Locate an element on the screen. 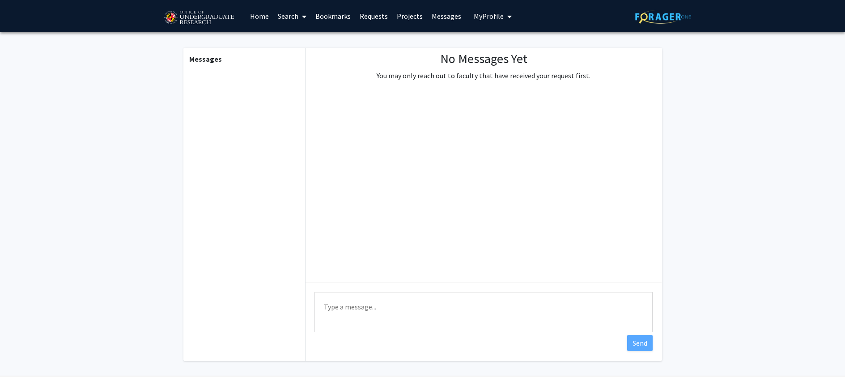  a: Bookmarks is located at coordinates (333, 16).